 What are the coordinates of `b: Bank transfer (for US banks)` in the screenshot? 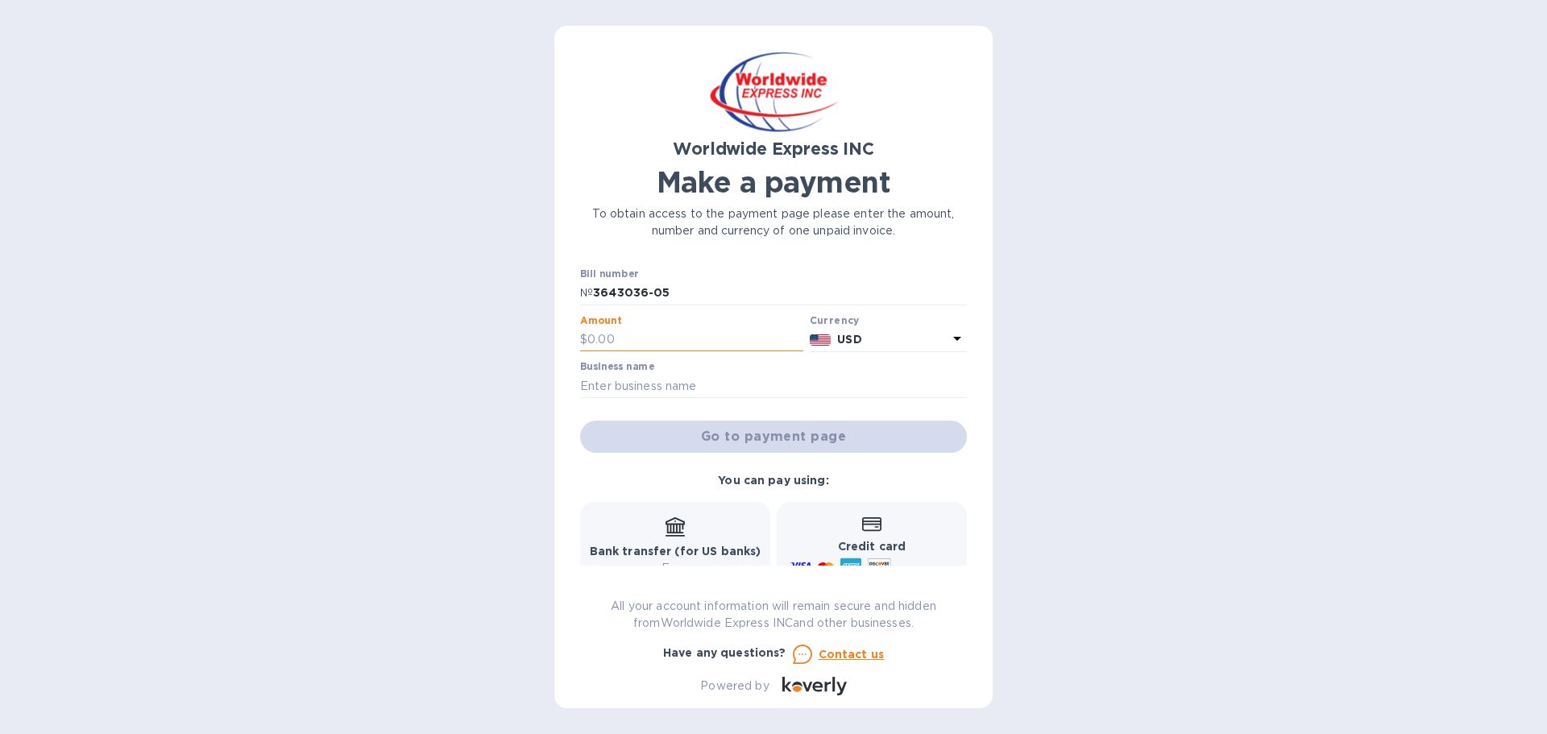 It's located at (675, 551).